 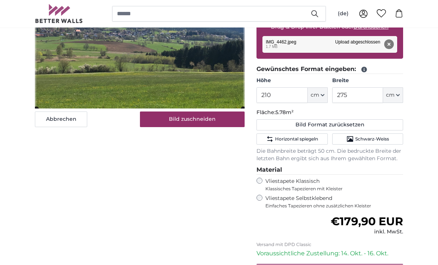 What do you see at coordinates (334, 202) in the screenshot?
I see `label: Vliestapete Selbstklebend` at bounding box center [334, 202].